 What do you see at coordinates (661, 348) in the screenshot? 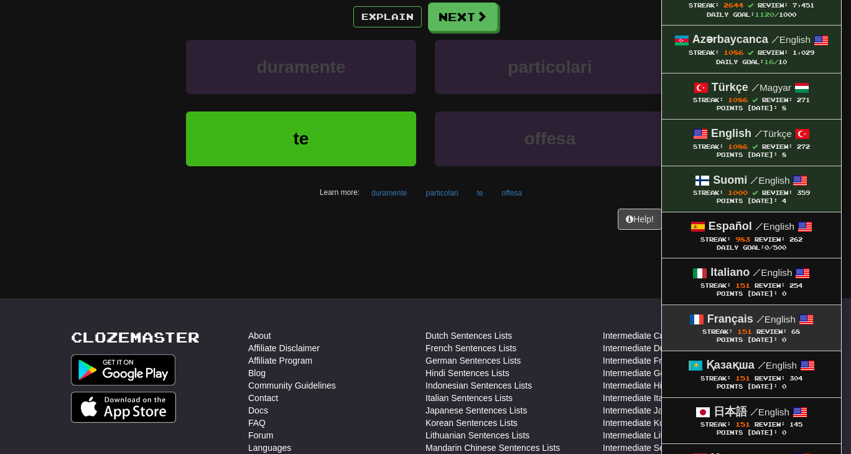
I see `a: Intermediate Dutch Resources` at bounding box center [661, 348].